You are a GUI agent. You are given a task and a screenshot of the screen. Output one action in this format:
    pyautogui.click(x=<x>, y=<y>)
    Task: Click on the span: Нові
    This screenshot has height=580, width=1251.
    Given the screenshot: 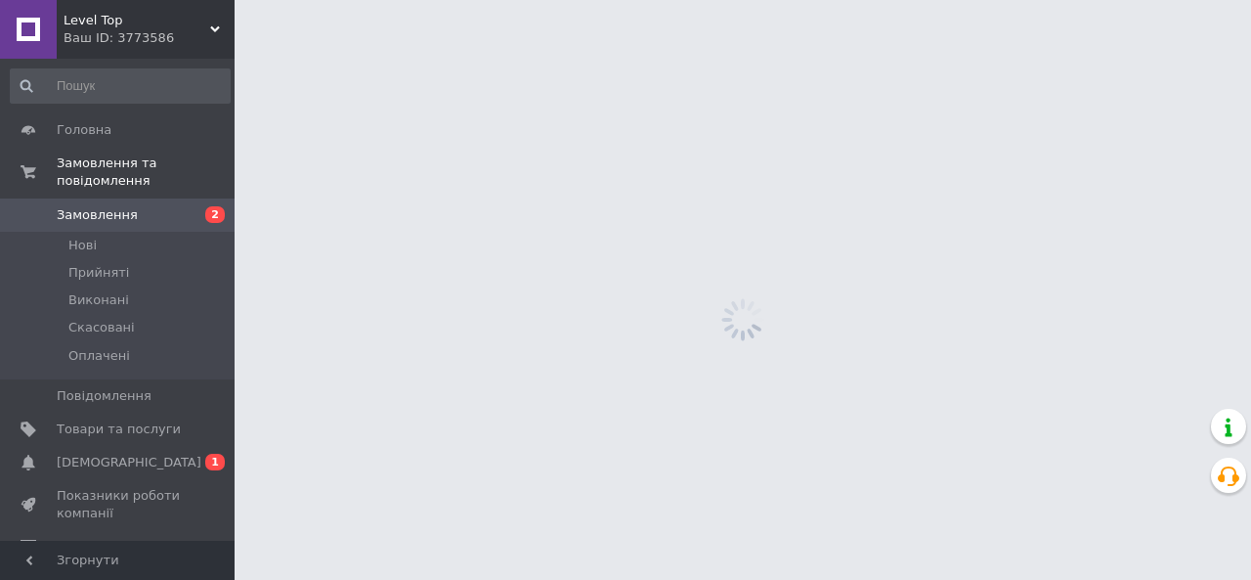 What is the action you would take?
    pyautogui.click(x=82, y=245)
    